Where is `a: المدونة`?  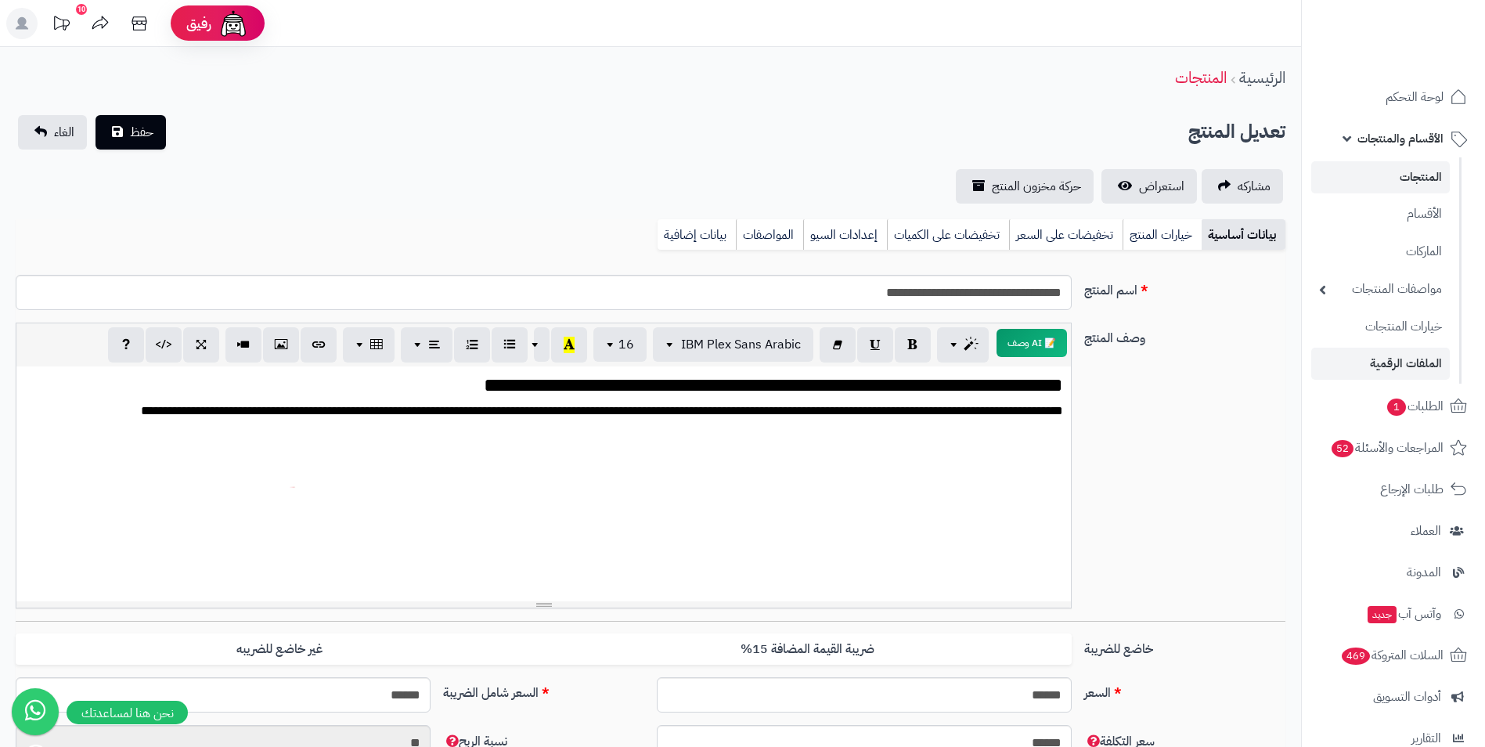 a: المدونة is located at coordinates (1393, 572).